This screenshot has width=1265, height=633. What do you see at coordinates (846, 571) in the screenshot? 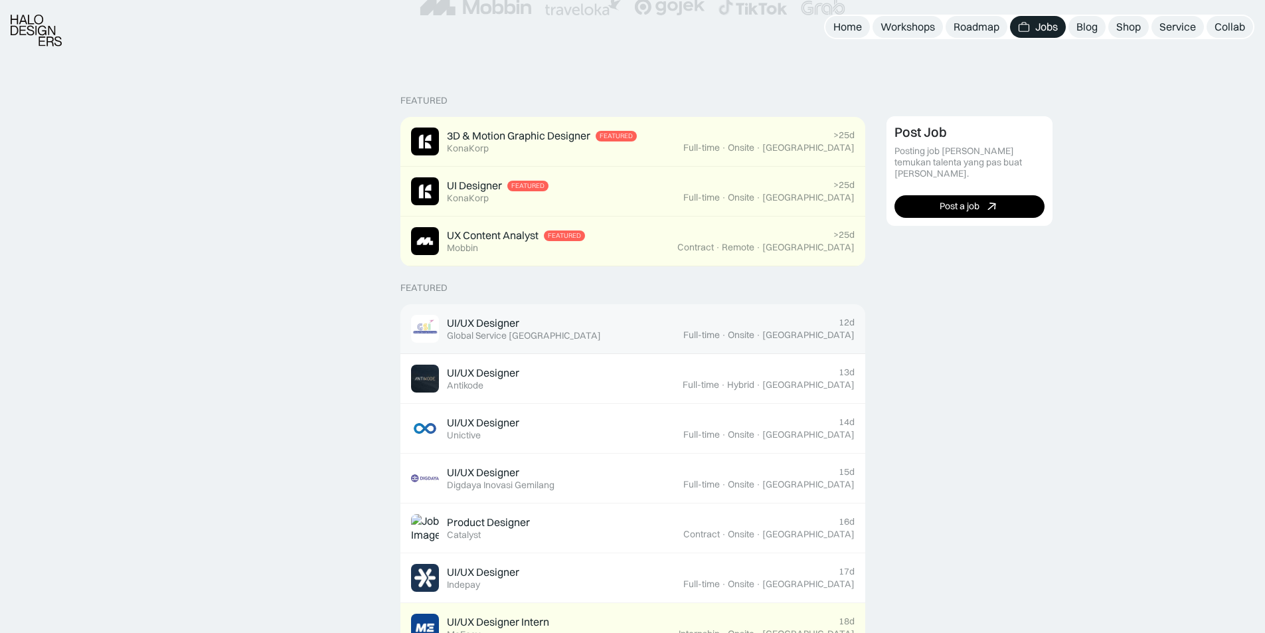
I see `div: 17d` at bounding box center [846, 571].